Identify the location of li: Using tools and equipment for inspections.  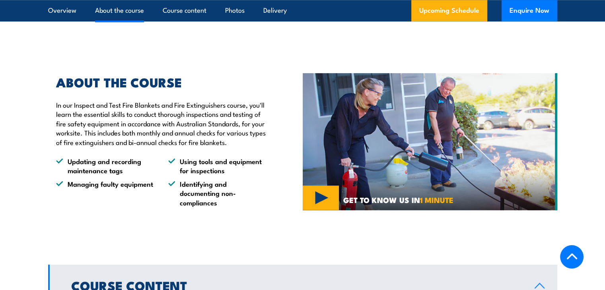
(217, 166).